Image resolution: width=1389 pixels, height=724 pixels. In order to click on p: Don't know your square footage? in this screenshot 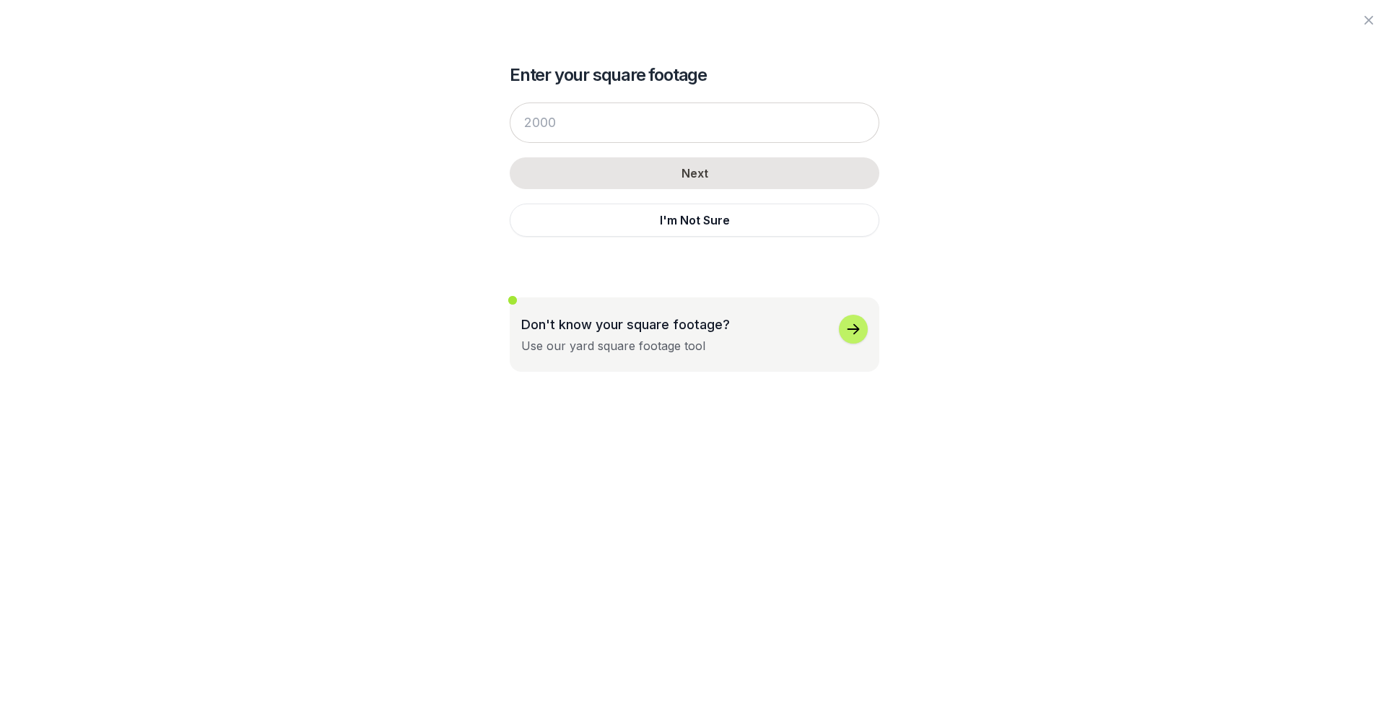, I will do `click(625, 324)`.